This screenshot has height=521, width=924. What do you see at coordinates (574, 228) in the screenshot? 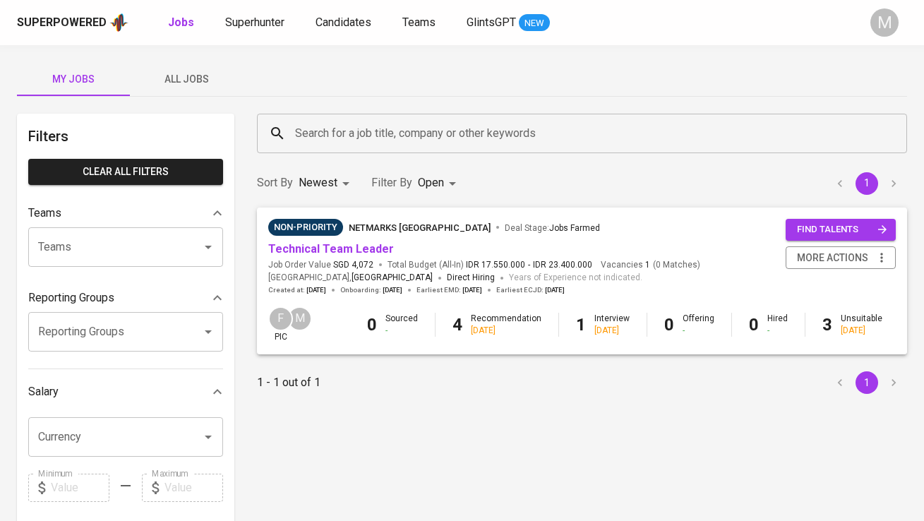
I see `span: Jobs Farmed` at bounding box center [574, 228].